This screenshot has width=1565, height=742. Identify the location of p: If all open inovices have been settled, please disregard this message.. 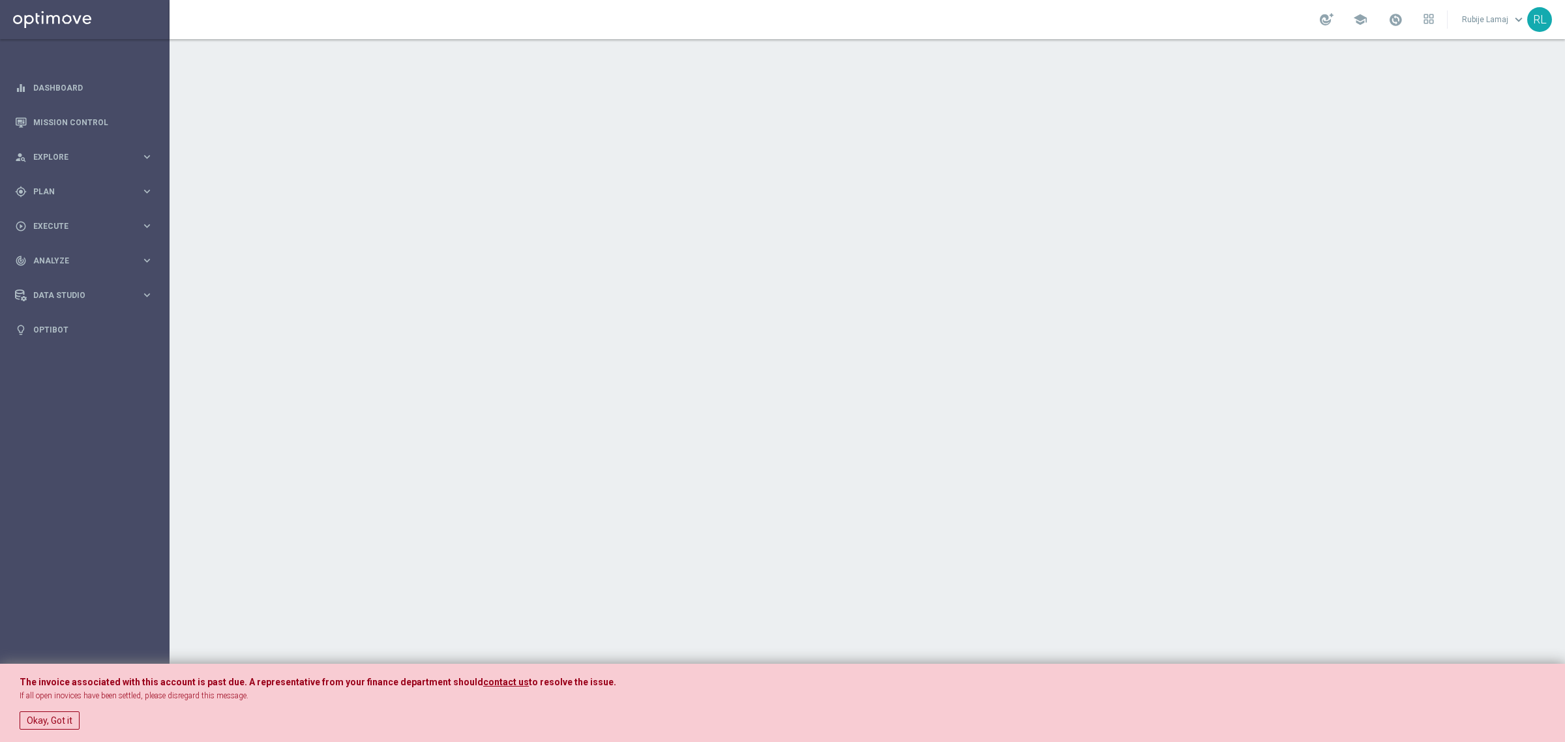
(782, 696).